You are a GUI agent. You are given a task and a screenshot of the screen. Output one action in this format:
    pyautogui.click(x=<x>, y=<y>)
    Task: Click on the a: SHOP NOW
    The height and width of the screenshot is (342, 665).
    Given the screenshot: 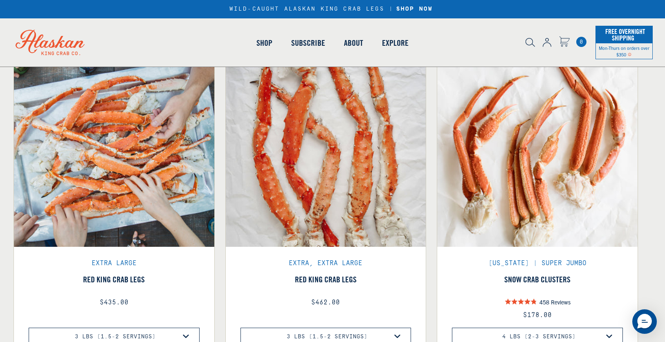 What is the action you would take?
    pyautogui.click(x=414, y=9)
    